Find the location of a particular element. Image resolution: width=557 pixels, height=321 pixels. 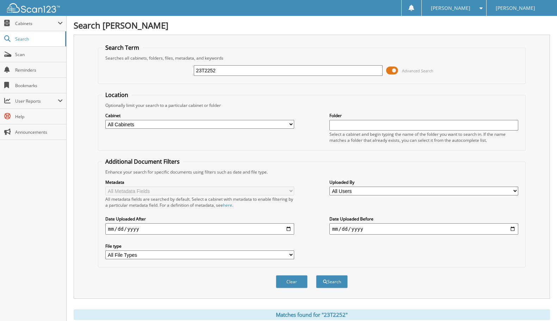

label: Folder is located at coordinates (424, 115).